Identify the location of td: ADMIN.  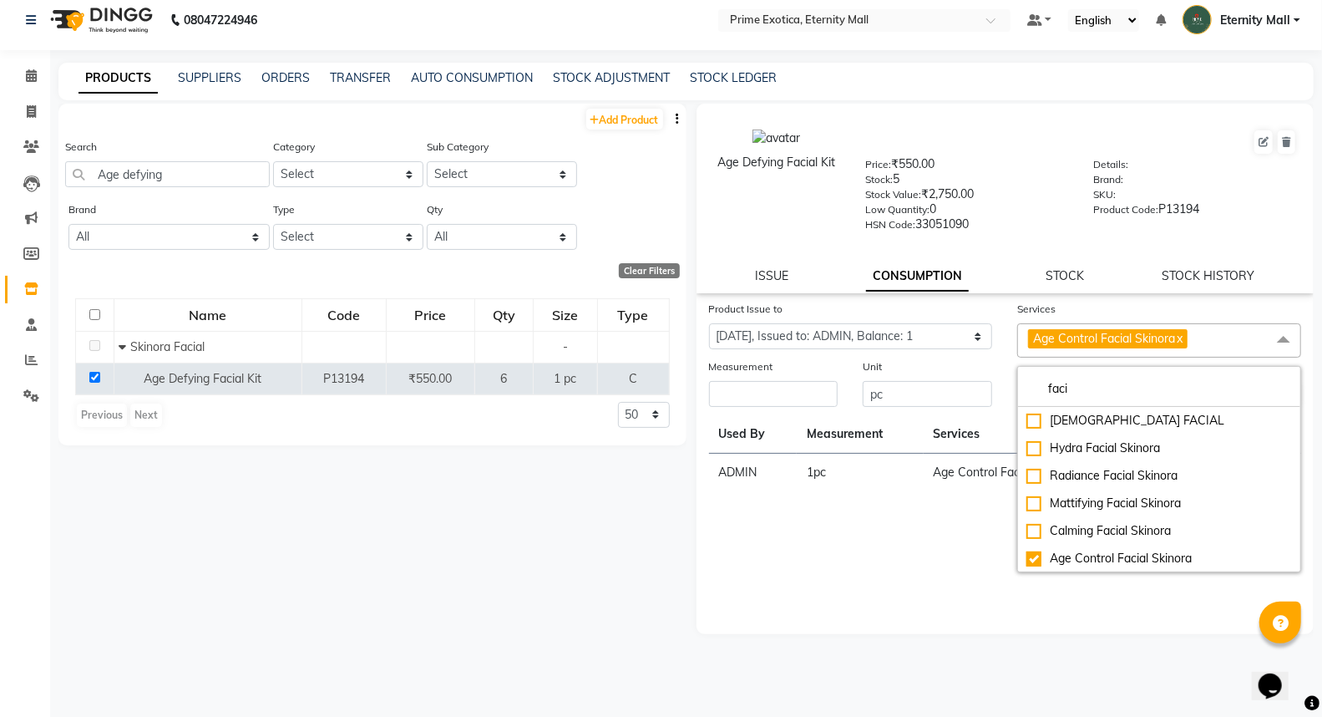
(753, 473).